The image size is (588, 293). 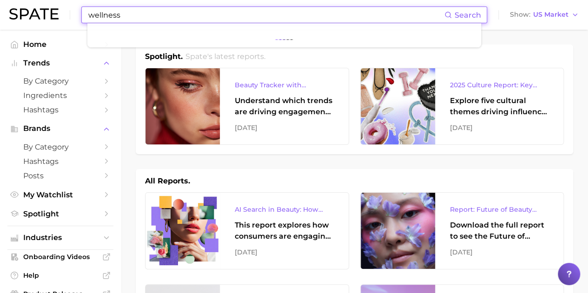 I want to click on input: Search here for a brand, industry, or ingredient, so click(x=266, y=15).